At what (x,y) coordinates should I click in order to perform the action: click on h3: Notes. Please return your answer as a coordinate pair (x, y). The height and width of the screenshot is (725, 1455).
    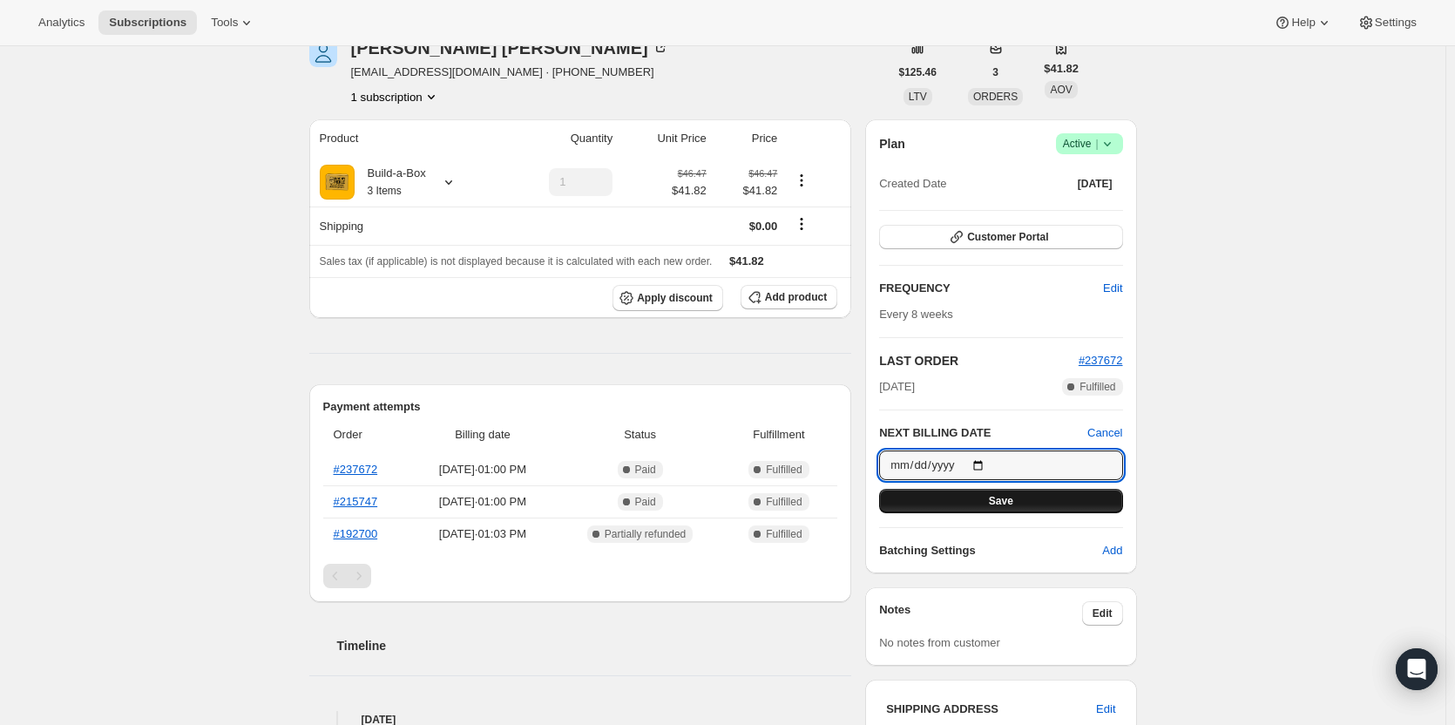
    Looking at the image, I should click on (981, 614).